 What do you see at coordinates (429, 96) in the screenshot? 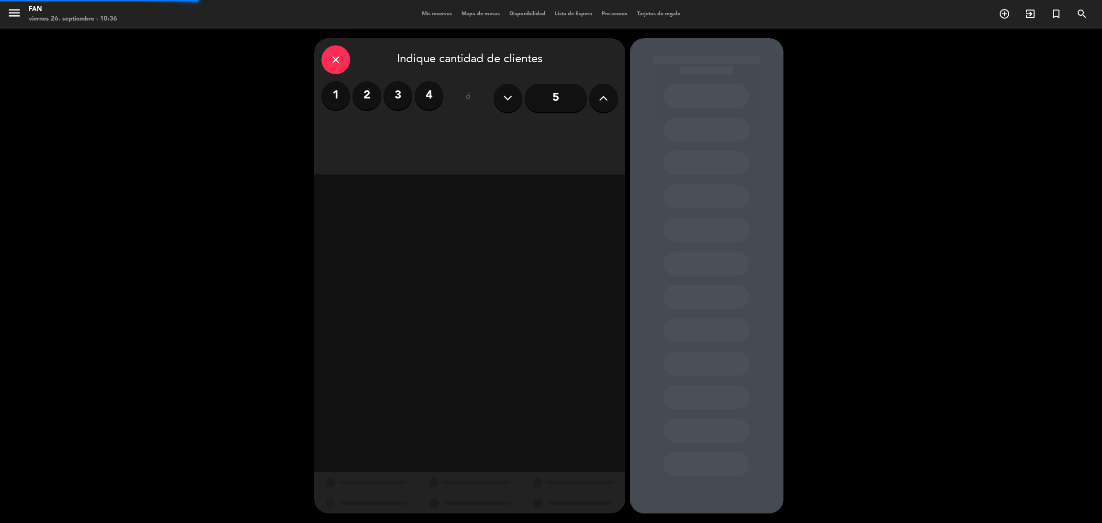
I see `label: 4` at bounding box center [429, 96].